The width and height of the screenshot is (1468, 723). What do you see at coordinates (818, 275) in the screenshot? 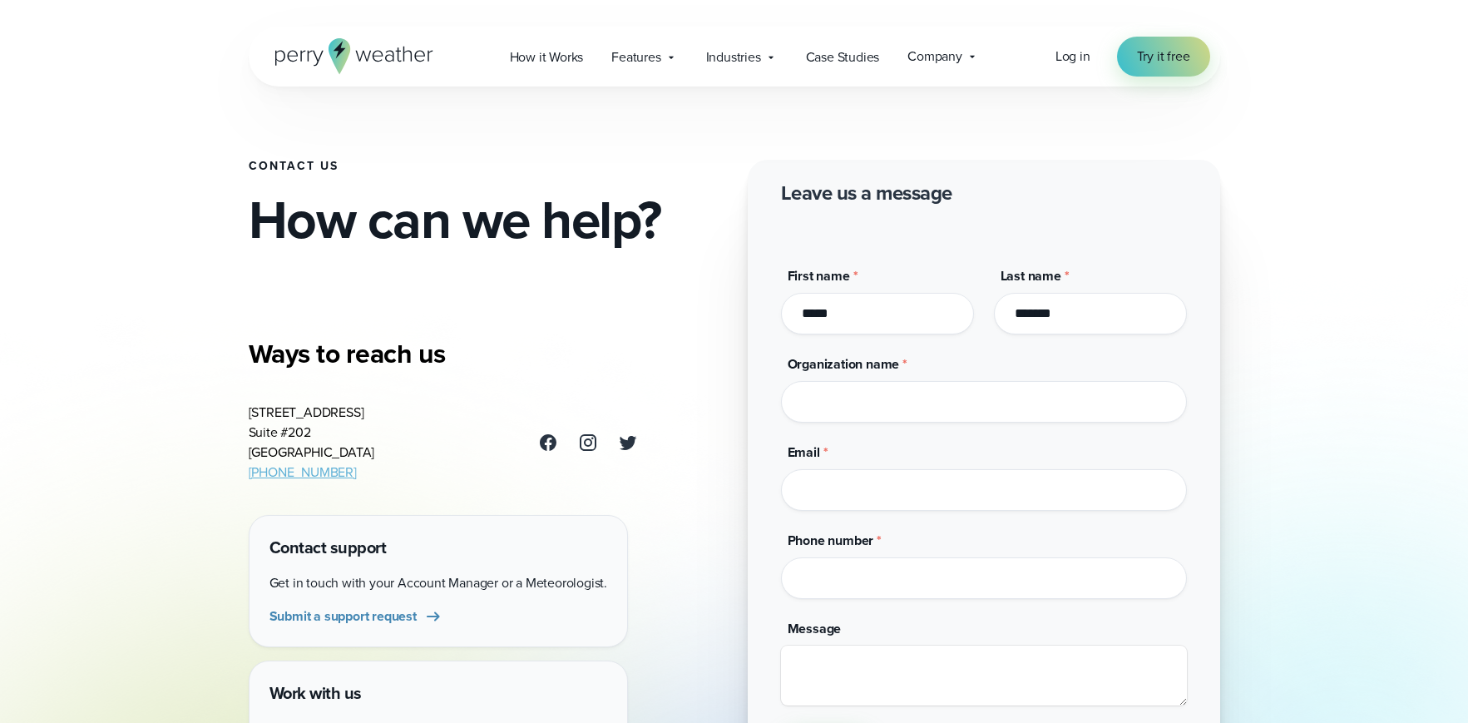
I see `span: First name` at bounding box center [818, 275].